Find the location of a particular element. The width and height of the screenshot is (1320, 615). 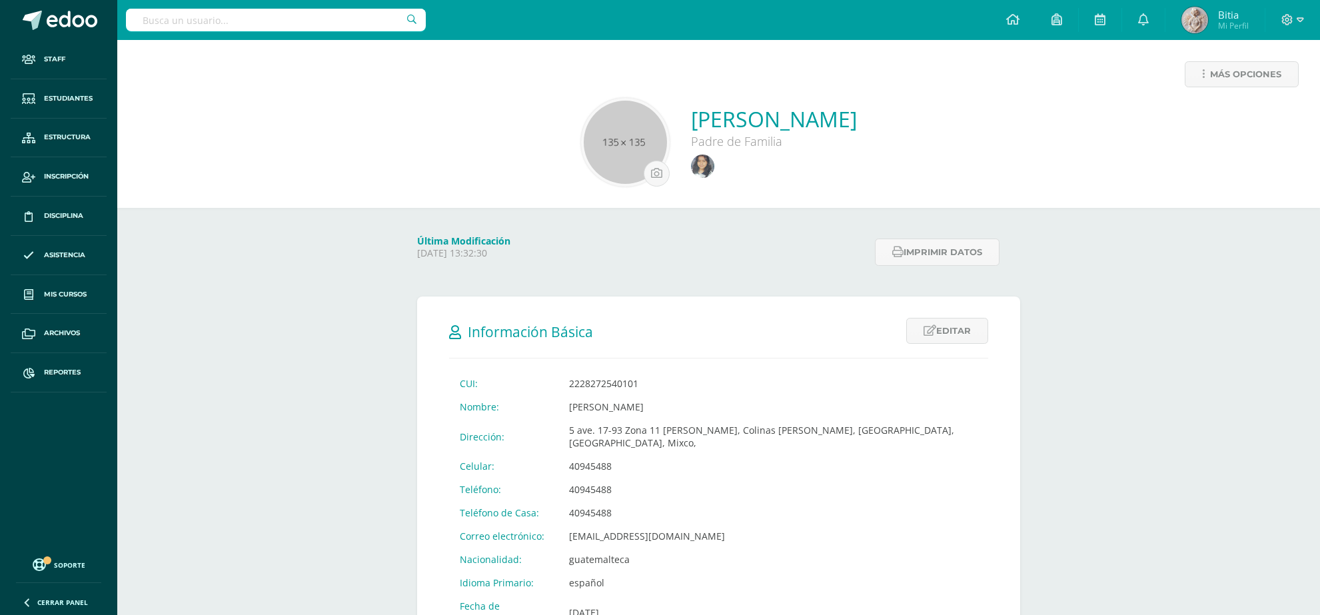

a: Reportes is located at coordinates (59, 372).